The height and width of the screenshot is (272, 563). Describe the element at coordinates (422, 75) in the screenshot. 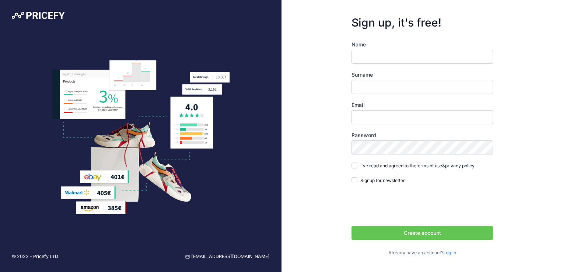

I see `label: Surname` at that location.